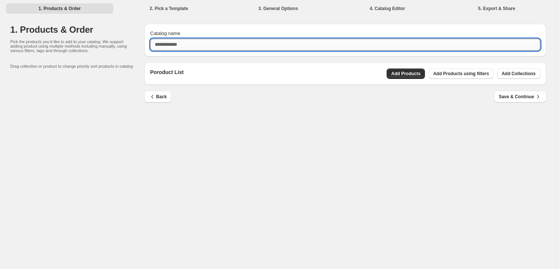 The height and width of the screenshot is (269, 560). What do you see at coordinates (461, 74) in the screenshot?
I see `span: Add Products using filters` at bounding box center [461, 74].